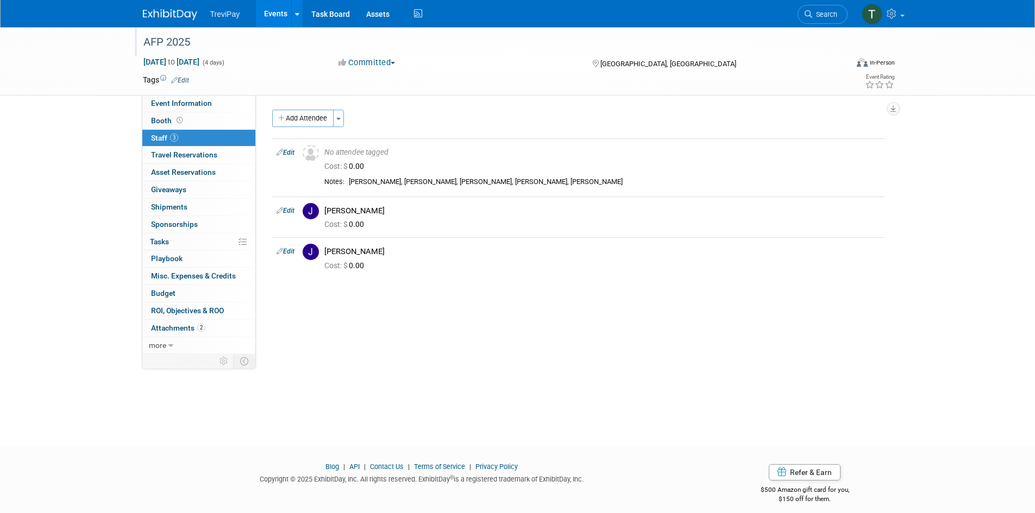 The width and height of the screenshot is (1035, 513). I want to click on button: Add Attendee, so click(303, 118).